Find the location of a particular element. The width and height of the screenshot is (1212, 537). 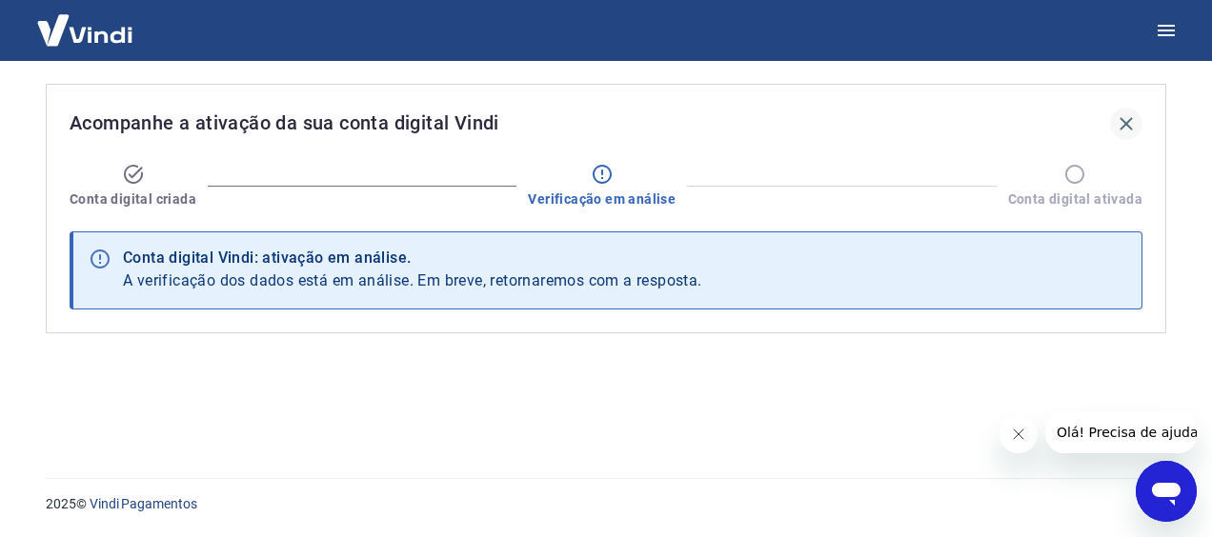

span: Acompanhe a ativação da sua conta digital Vindi is located at coordinates (284, 123).